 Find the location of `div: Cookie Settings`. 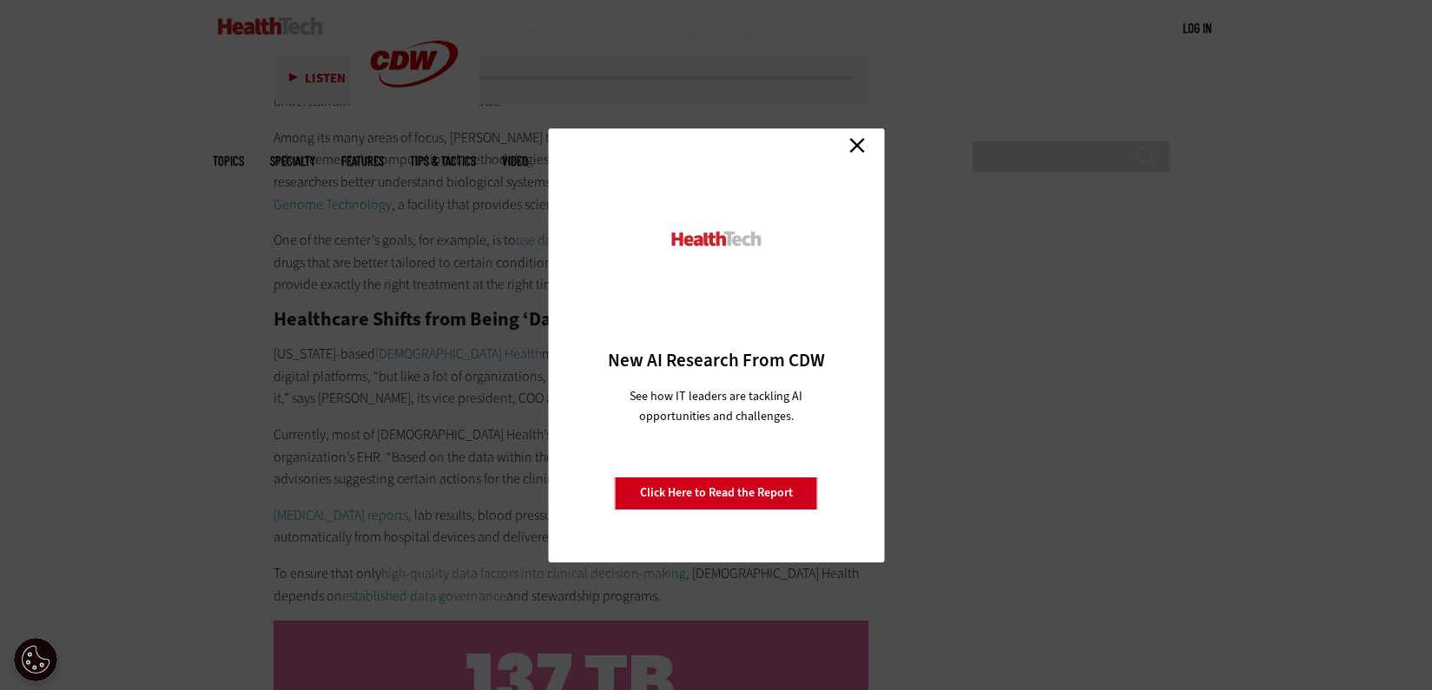

div: Cookie Settings is located at coordinates (36, 660).